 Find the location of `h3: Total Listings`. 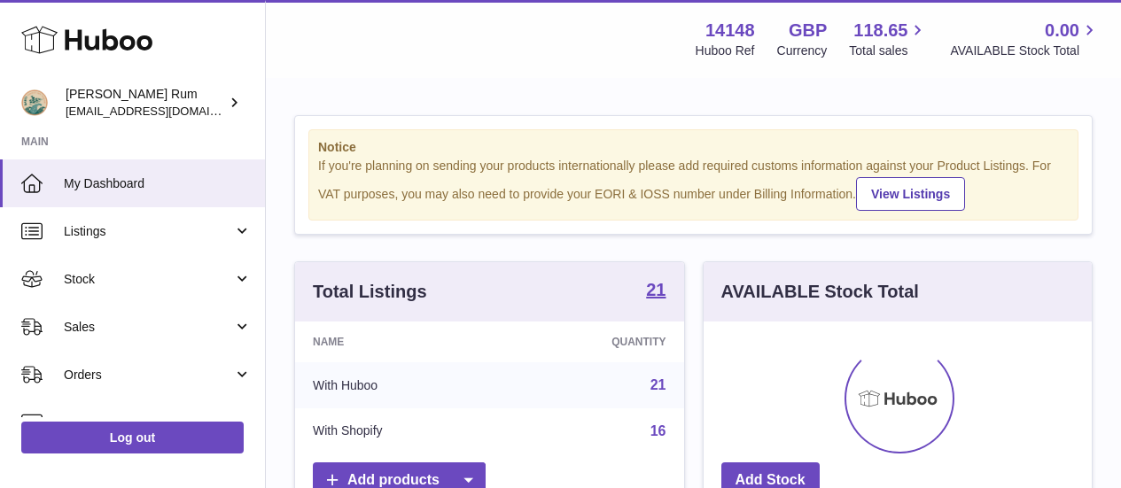

h3: Total Listings is located at coordinates (370, 292).